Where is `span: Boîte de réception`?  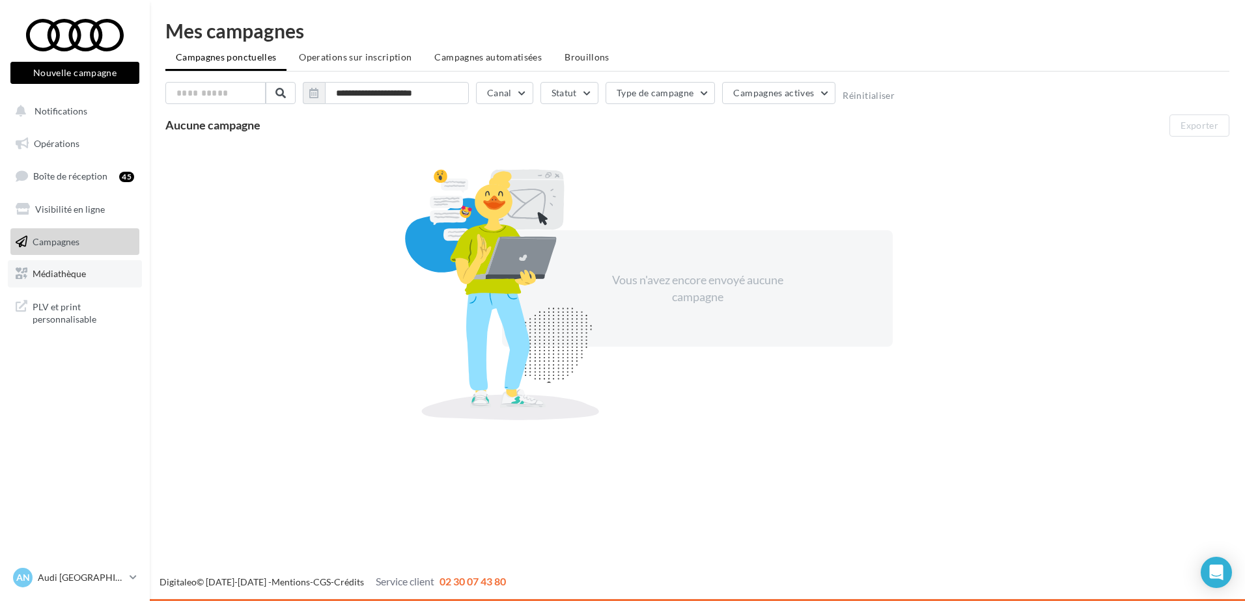 span: Boîte de réception is located at coordinates (70, 176).